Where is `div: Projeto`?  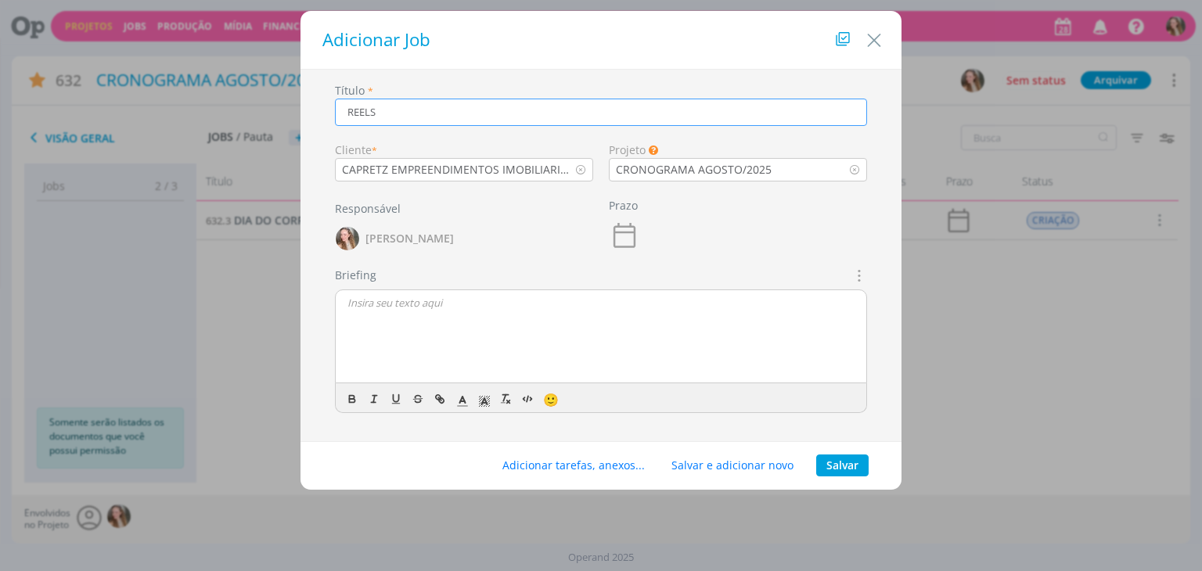
div: Projeto is located at coordinates (738, 149).